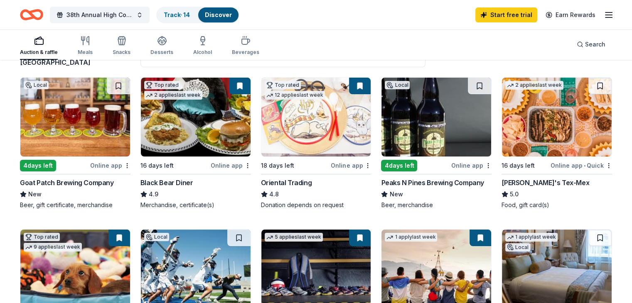  Describe the element at coordinates (162, 46) in the screenshot. I see `button: Desserts` at that location.